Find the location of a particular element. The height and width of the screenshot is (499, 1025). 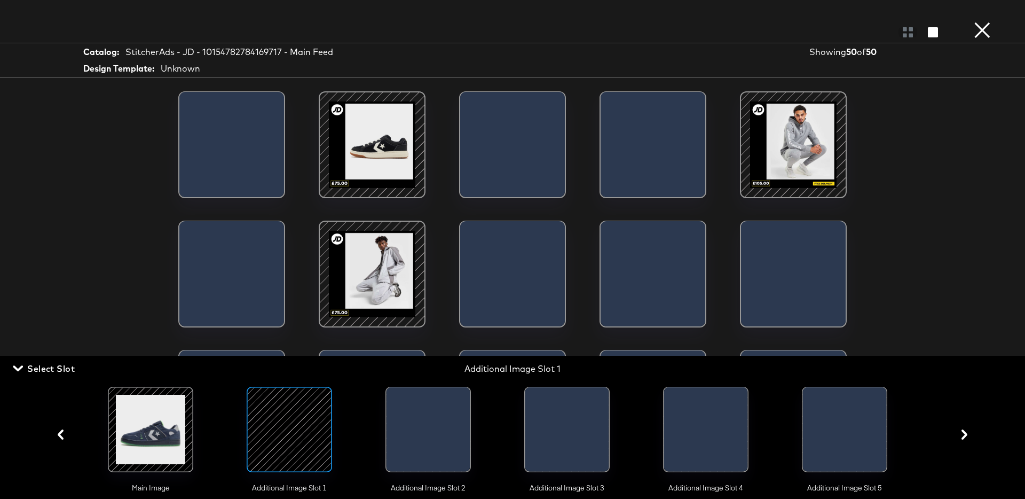

strong: Catalog: is located at coordinates (101, 52).